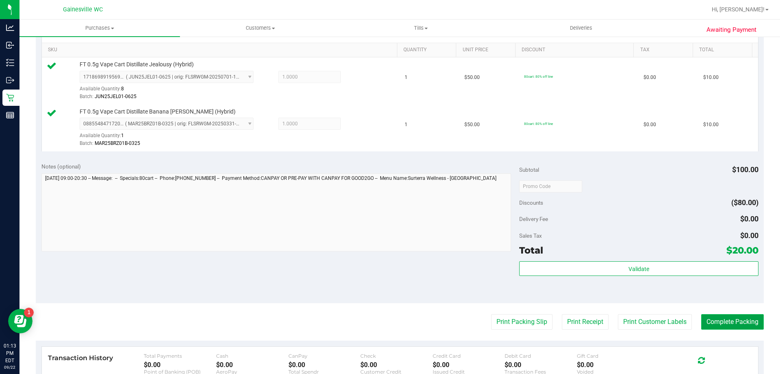 The image size is (780, 374). I want to click on inline-svg: Retail, so click(10, 98).